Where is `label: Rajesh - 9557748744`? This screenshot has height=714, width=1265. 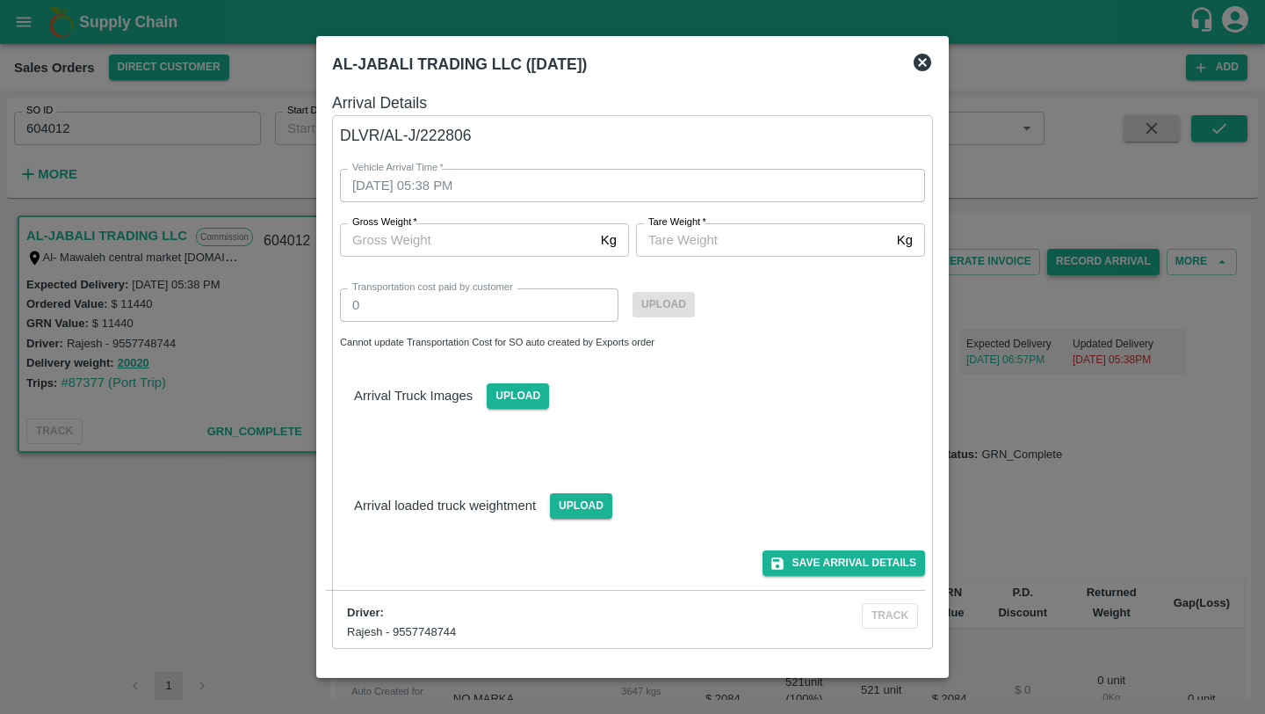 label: Rajesh - 9557748744 is located at coordinates (402, 631).